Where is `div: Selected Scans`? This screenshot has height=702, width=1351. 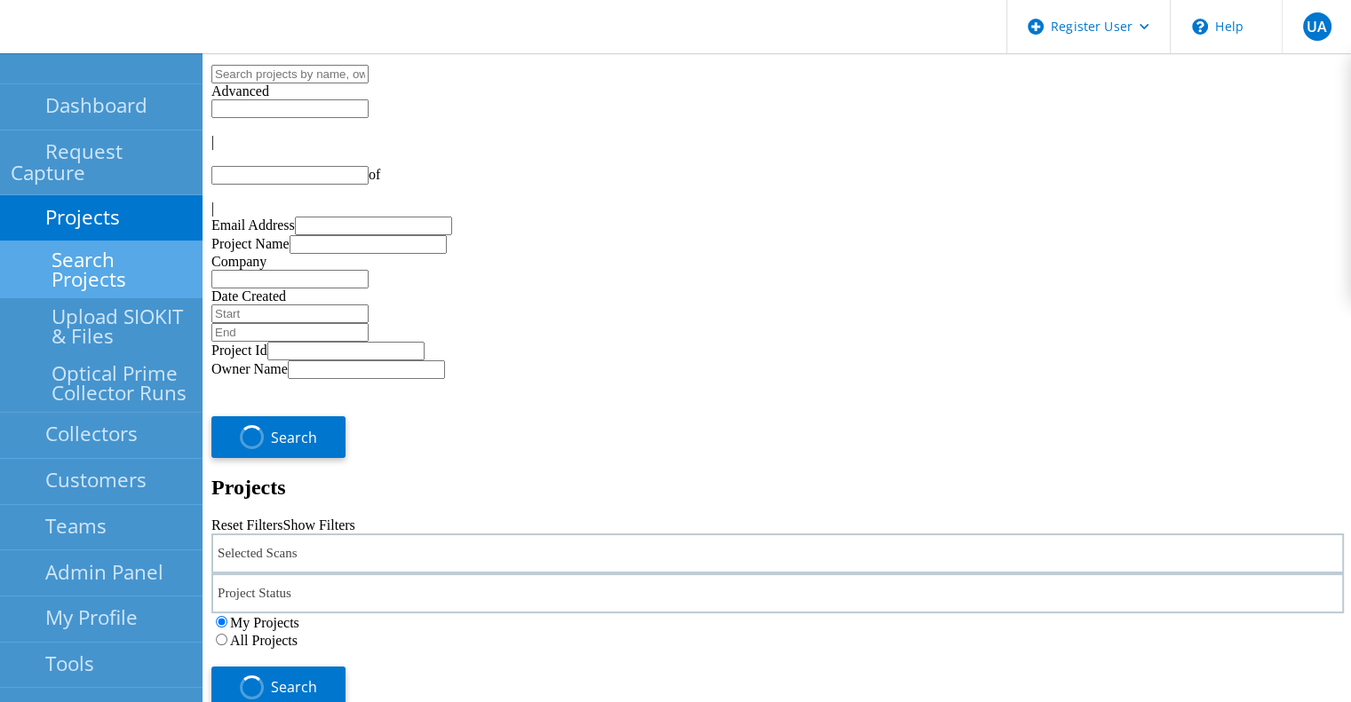 div: Selected Scans is located at coordinates (777, 553).